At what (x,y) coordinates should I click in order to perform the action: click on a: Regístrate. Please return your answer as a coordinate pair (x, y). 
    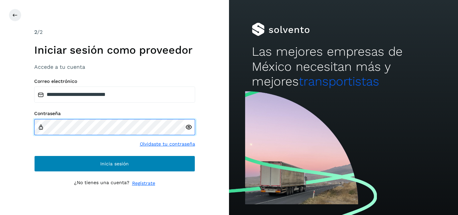
    Looking at the image, I should click on (143, 183).